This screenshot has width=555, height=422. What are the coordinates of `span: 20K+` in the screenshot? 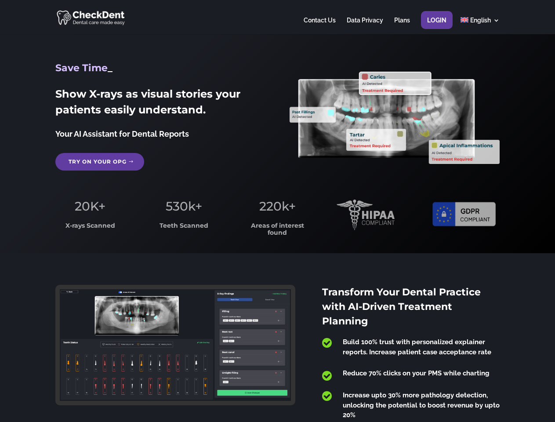 It's located at (90, 206).